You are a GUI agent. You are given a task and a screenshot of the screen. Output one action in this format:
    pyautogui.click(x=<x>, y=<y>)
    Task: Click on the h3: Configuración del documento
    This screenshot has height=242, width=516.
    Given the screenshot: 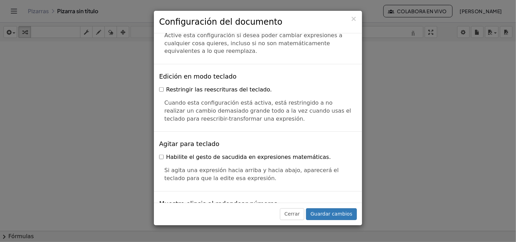 What is the action you would take?
    pyautogui.click(x=258, y=22)
    